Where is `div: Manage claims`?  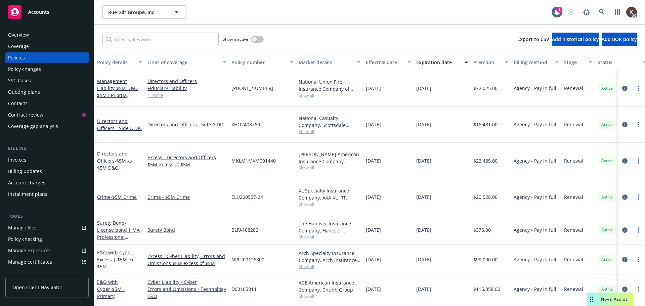
div: Manage claims is located at coordinates (25, 273).